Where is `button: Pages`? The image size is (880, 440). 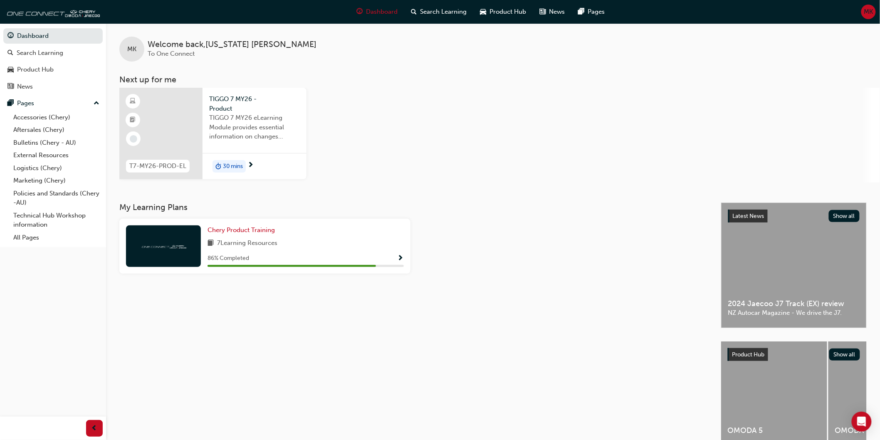
button: Pages is located at coordinates (53, 103).